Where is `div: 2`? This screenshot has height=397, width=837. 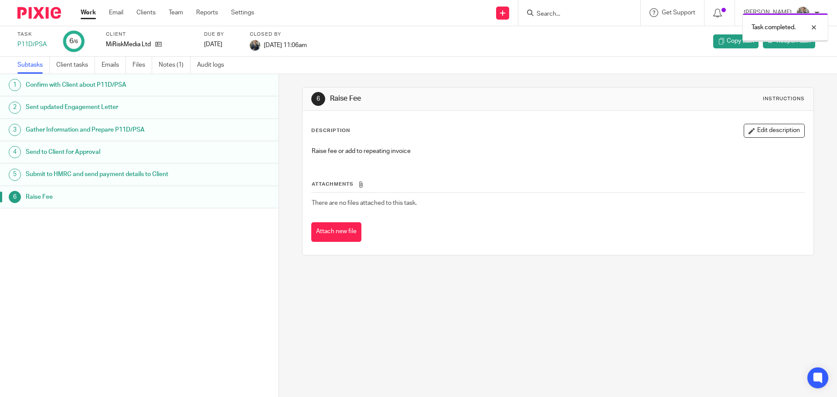 div: 2 is located at coordinates (15, 108).